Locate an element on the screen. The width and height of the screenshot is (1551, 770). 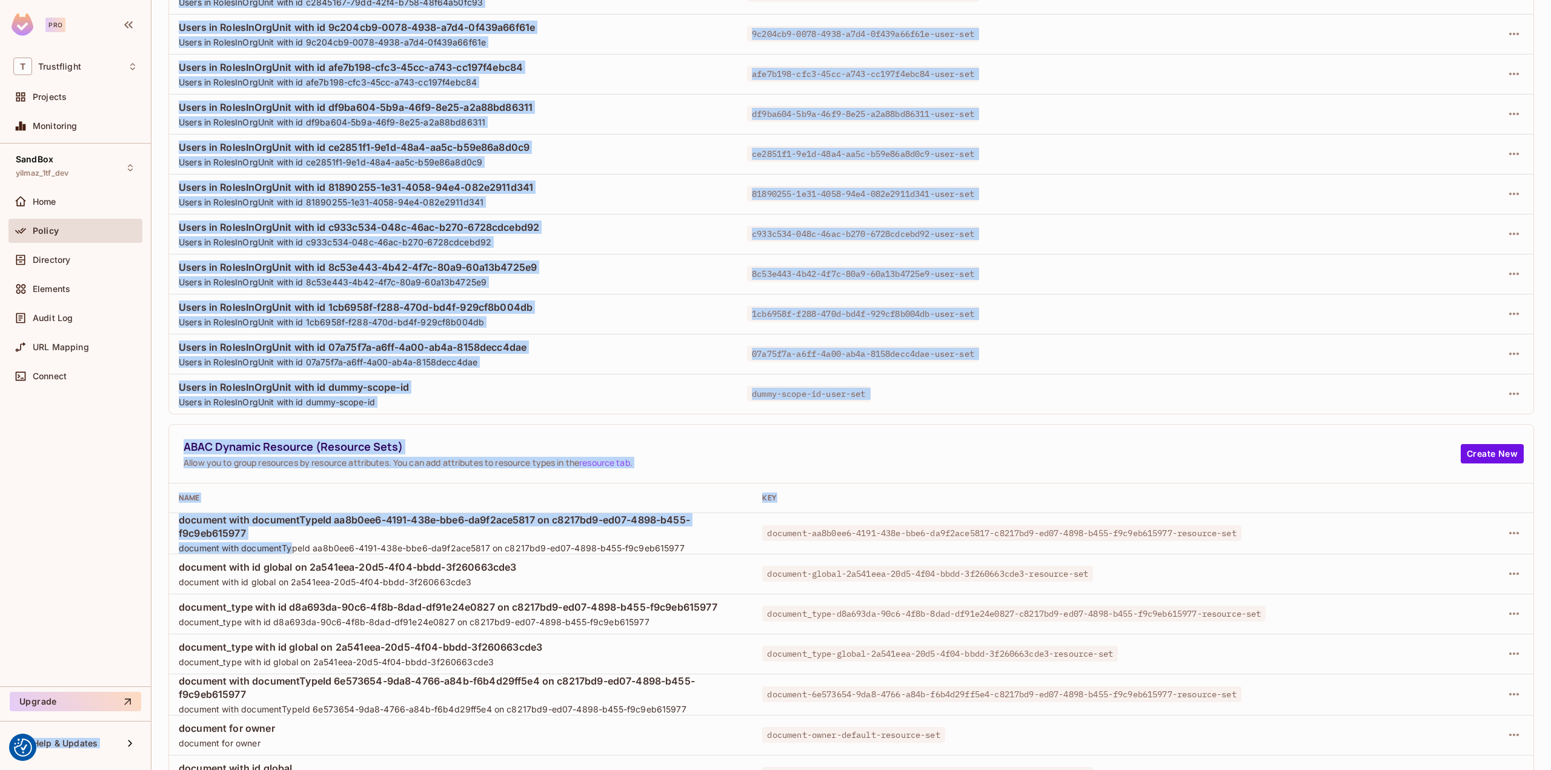
span: document-6e573654-9da8-4766-a84b-f6b4d29ff5e4-c8217bd9-ed07-4898-b455-f9c9eb615977-resource-set is located at coordinates (1001, 694).